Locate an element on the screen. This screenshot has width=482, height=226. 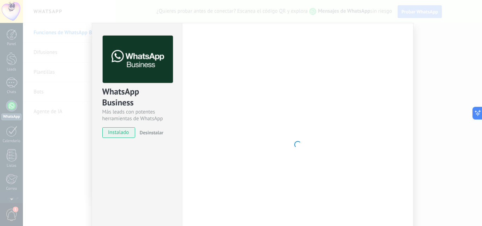
div: WhatsApp Business is located at coordinates (137, 97).